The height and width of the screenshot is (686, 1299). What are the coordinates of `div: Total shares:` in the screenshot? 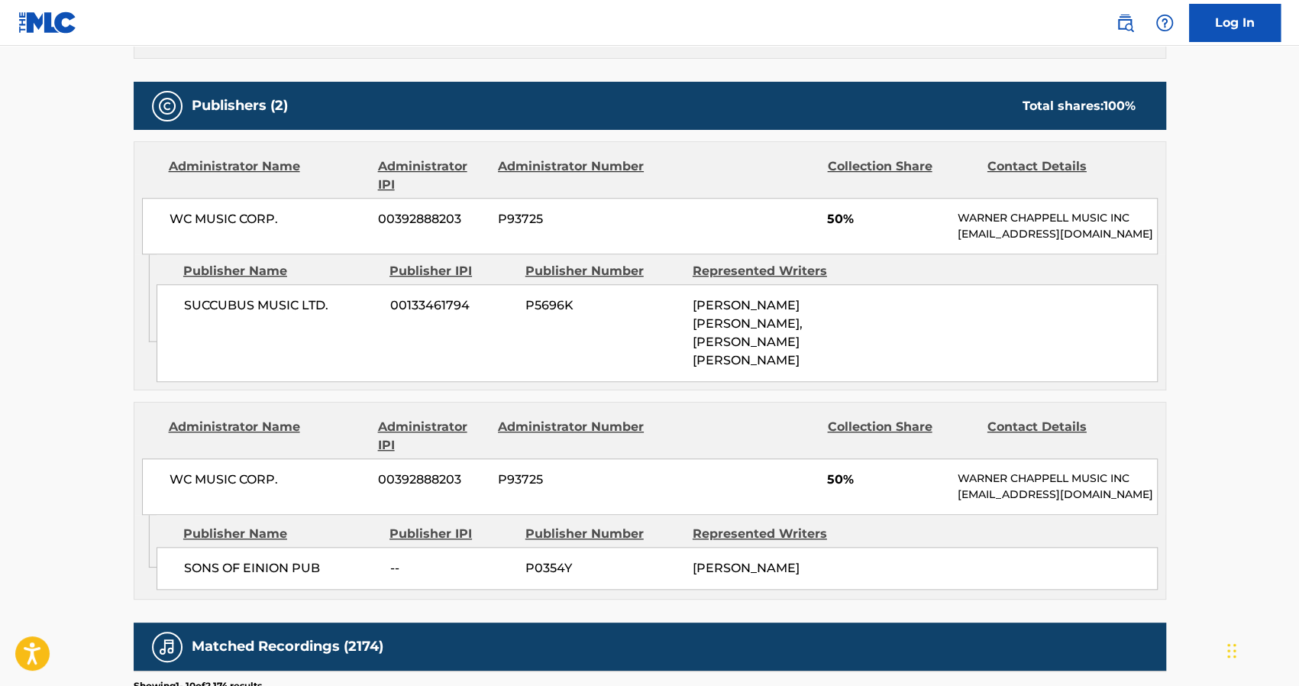 It's located at (1079, 106).